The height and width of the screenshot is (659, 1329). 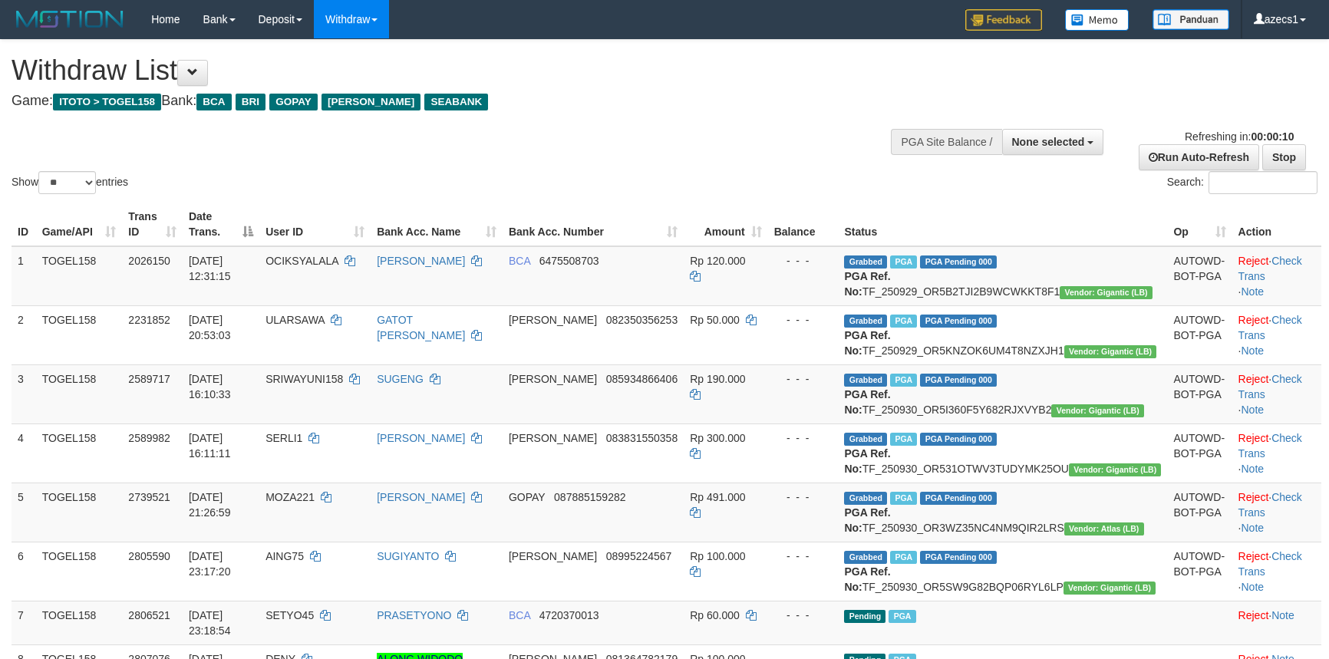 I want to click on th: Game/API: activate to sort column ascending, so click(x=79, y=224).